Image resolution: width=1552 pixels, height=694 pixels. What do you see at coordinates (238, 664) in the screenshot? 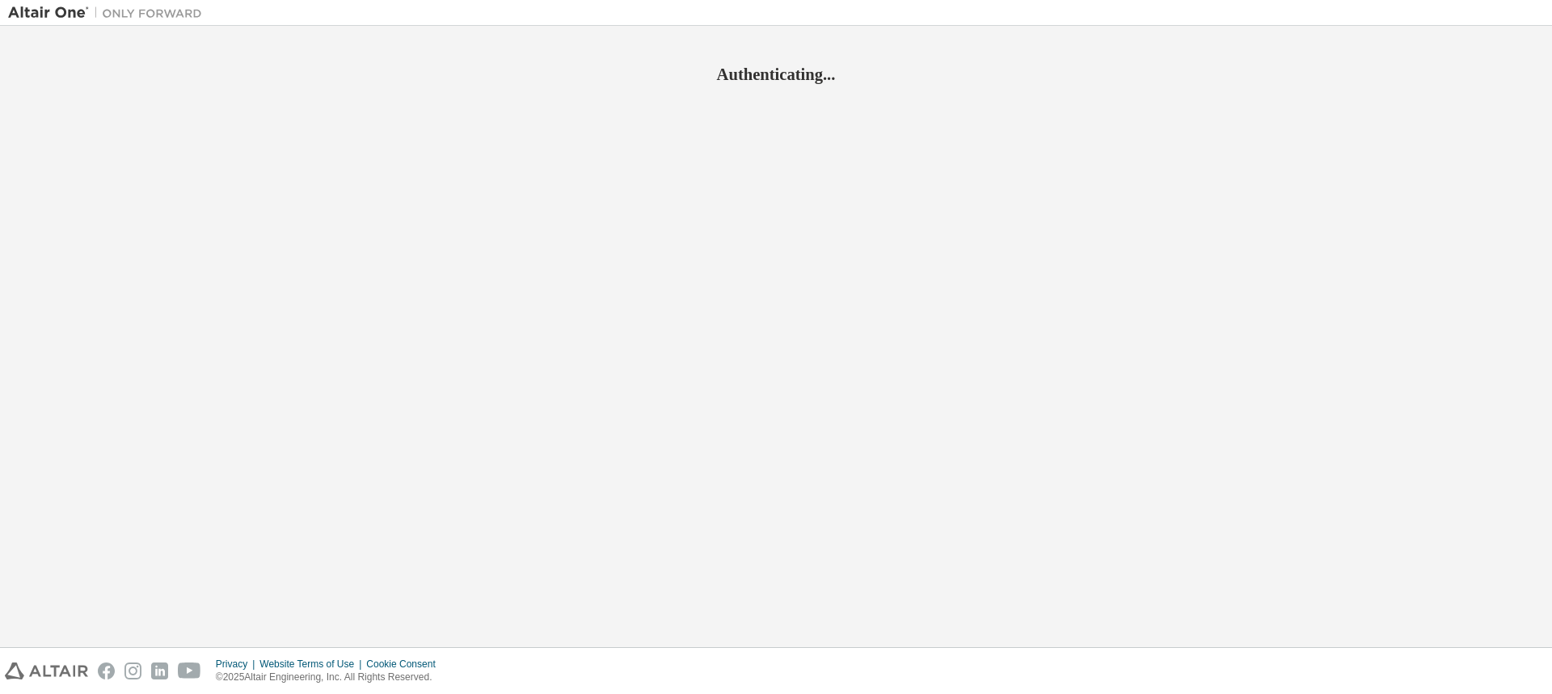
I see `div: Privacy` at bounding box center [238, 664].